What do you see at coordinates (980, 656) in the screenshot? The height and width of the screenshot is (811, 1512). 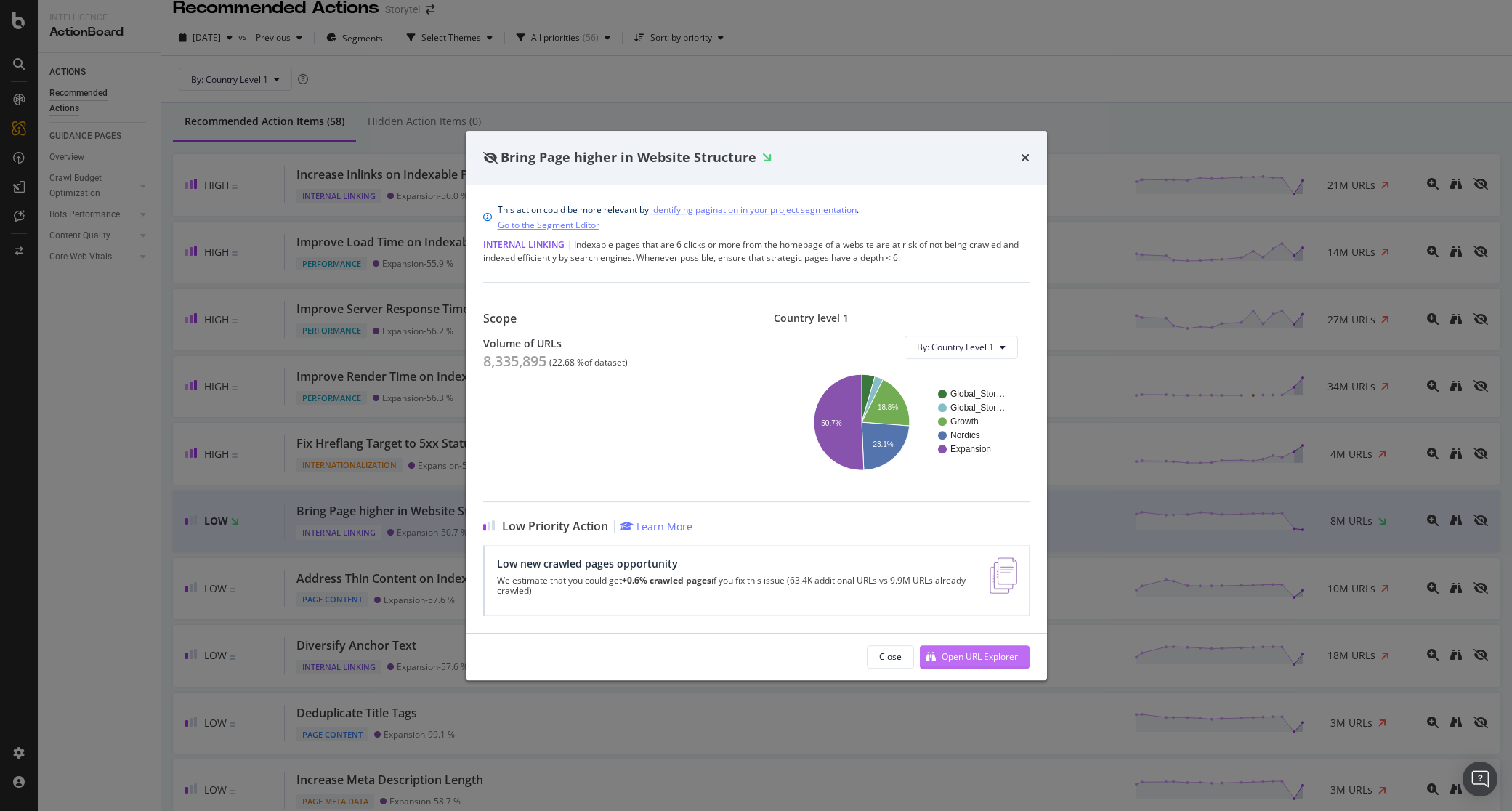 I see `div: Open URL Explorer` at bounding box center [980, 656].